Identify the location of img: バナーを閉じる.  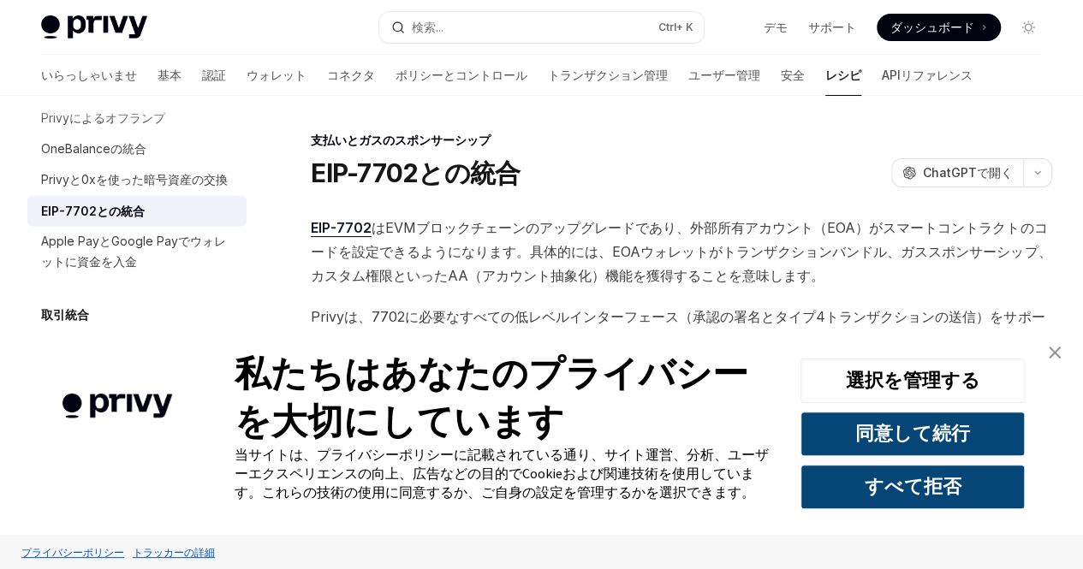
(1055, 353).